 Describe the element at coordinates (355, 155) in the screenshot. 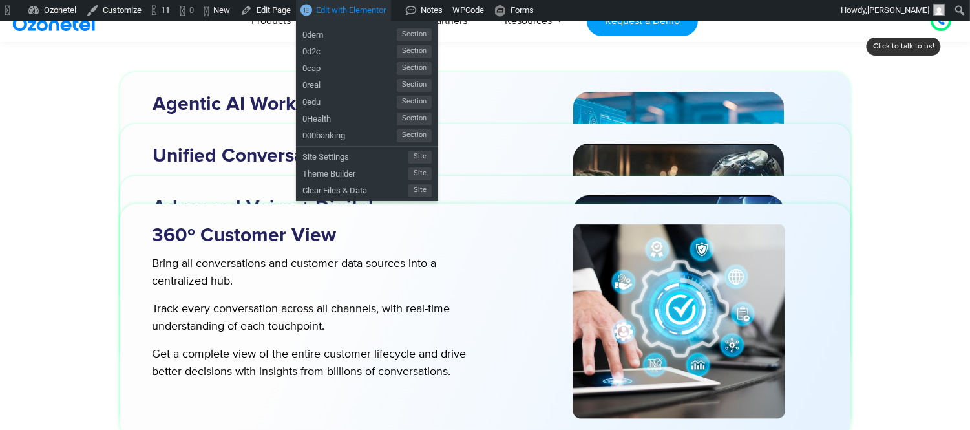

I see `span: Site Settings` at that location.